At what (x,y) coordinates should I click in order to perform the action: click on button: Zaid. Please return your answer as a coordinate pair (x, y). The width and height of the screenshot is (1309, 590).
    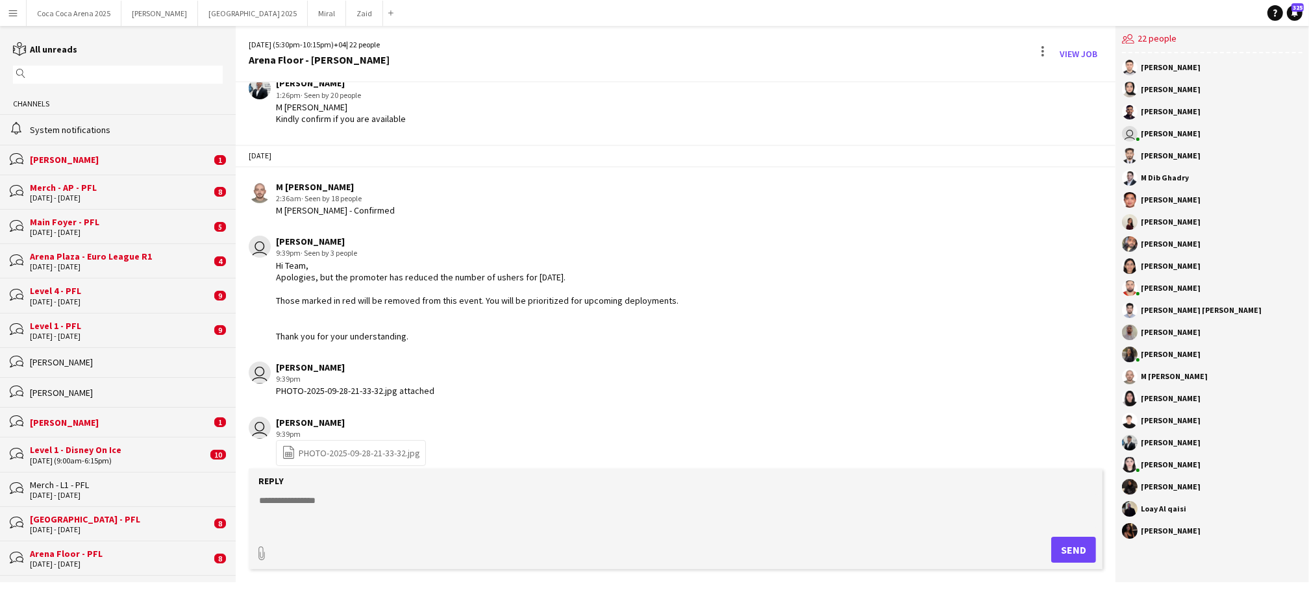
    Looking at the image, I should click on (364, 13).